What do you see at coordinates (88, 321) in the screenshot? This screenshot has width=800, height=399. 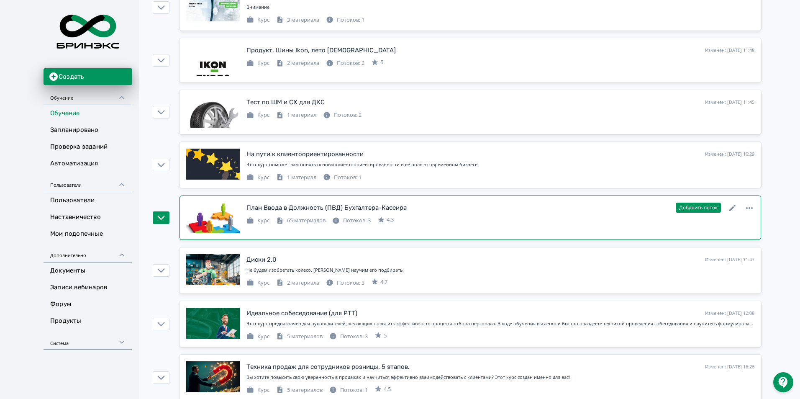 I see `a: Продукты` at bounding box center [88, 321].